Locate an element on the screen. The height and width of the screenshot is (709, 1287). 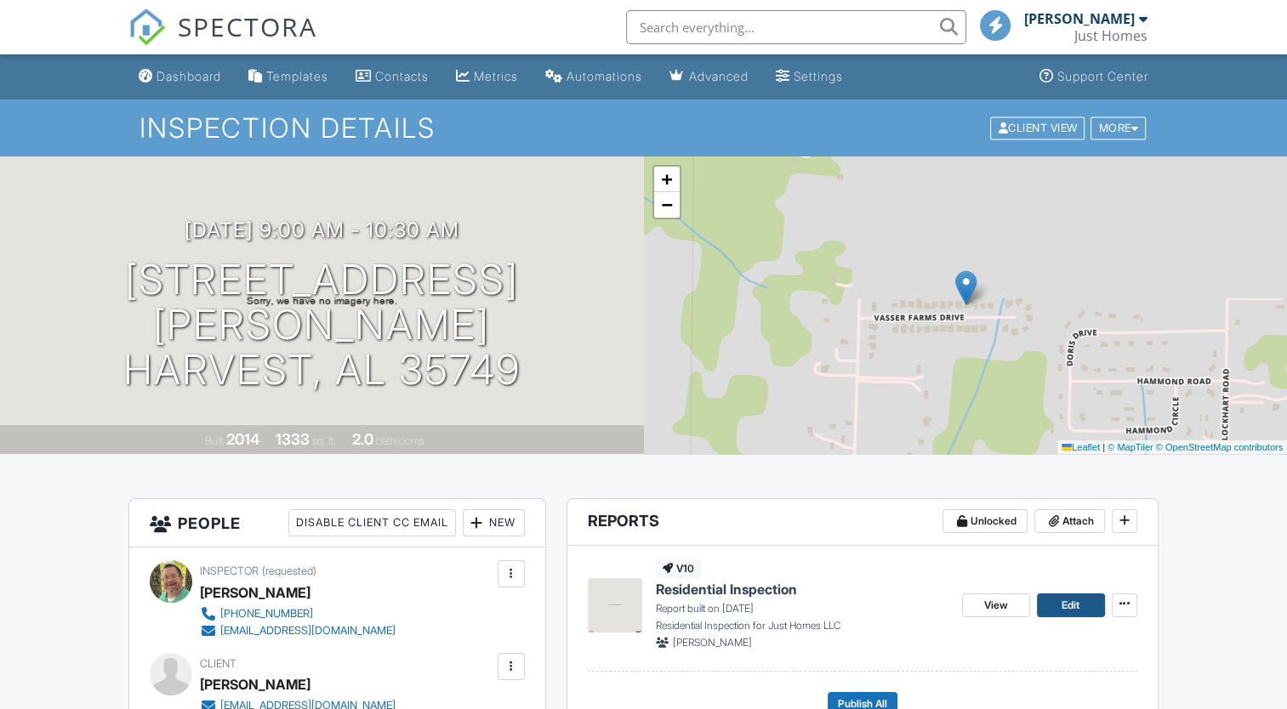
a: Client View is located at coordinates (1038, 127).